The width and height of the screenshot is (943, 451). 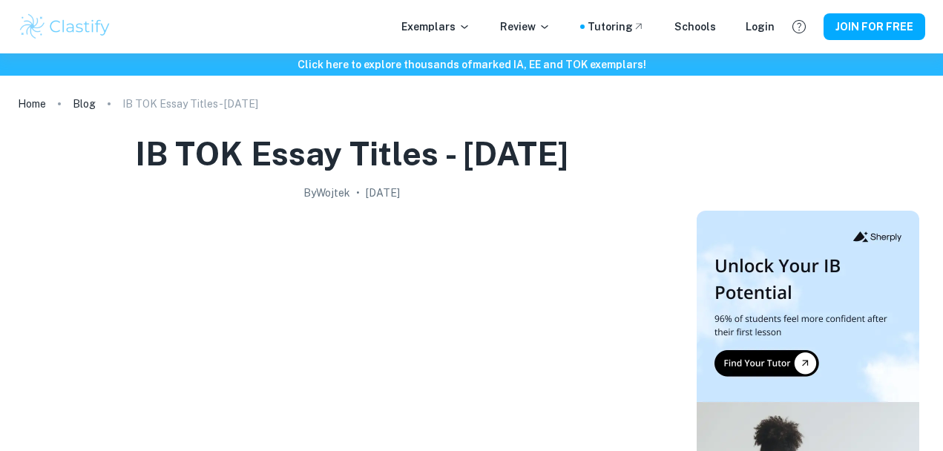 What do you see at coordinates (759, 27) in the screenshot?
I see `a: Login` at bounding box center [759, 27].